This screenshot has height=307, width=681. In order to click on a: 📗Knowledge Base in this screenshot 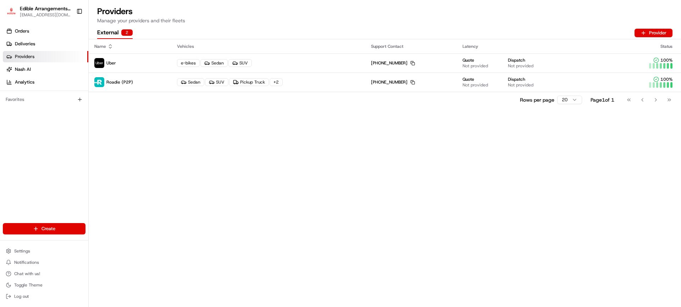, I will do `click(30, 106)`.